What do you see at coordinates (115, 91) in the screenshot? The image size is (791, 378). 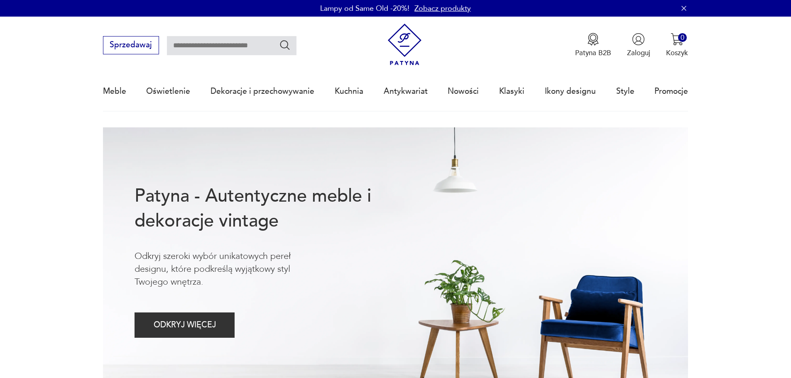 I see `a: Meble` at bounding box center [115, 91].